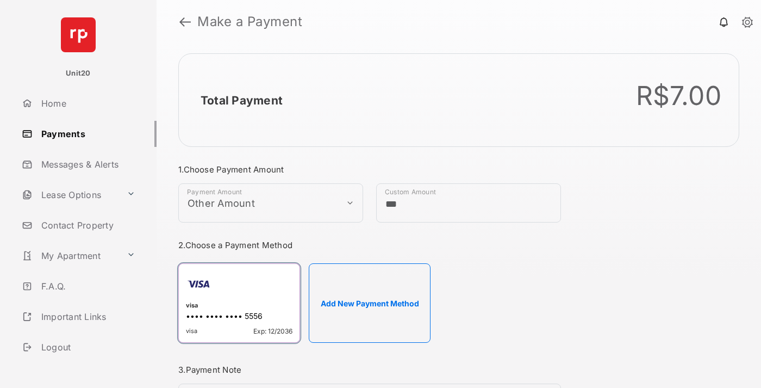 The image size is (761, 388). Describe the element at coordinates (87, 286) in the screenshot. I see `a: F.A.Q.` at that location.